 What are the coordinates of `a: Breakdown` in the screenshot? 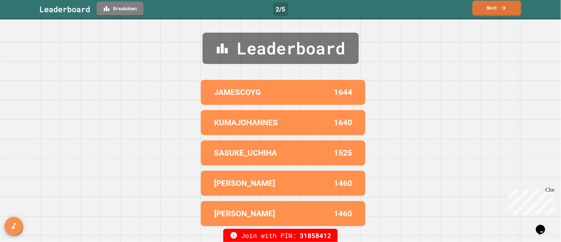 It's located at (120, 9).